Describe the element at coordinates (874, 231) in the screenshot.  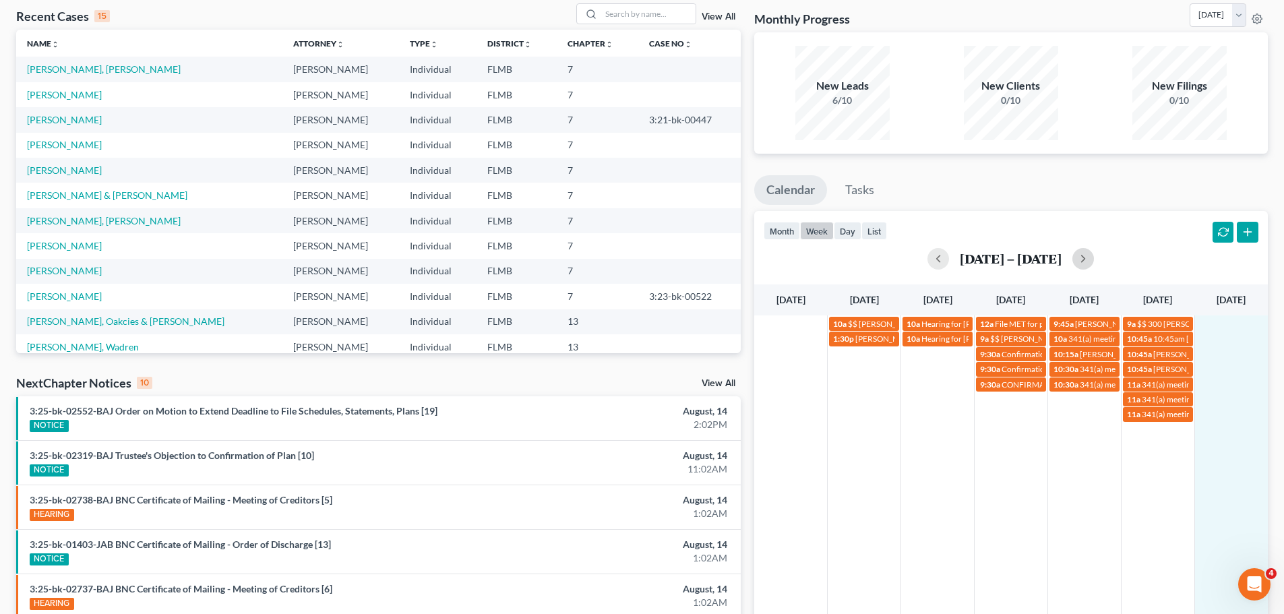
I see `button: list` at that location.